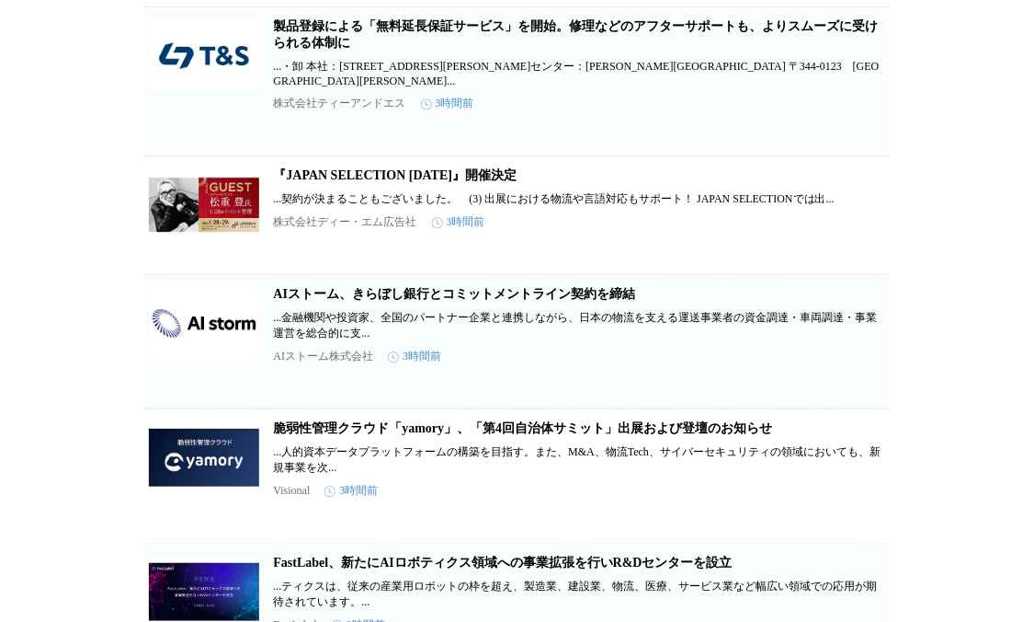 Image resolution: width=1034 pixels, height=622 pixels. Describe the element at coordinates (580, 460) in the screenshot. I see `p: ...人的資本データプラットフォームの構築を目指す。また、M&A、物流Tech、サイバーセキュリティの領域においても、新規事業を次...` at that location.